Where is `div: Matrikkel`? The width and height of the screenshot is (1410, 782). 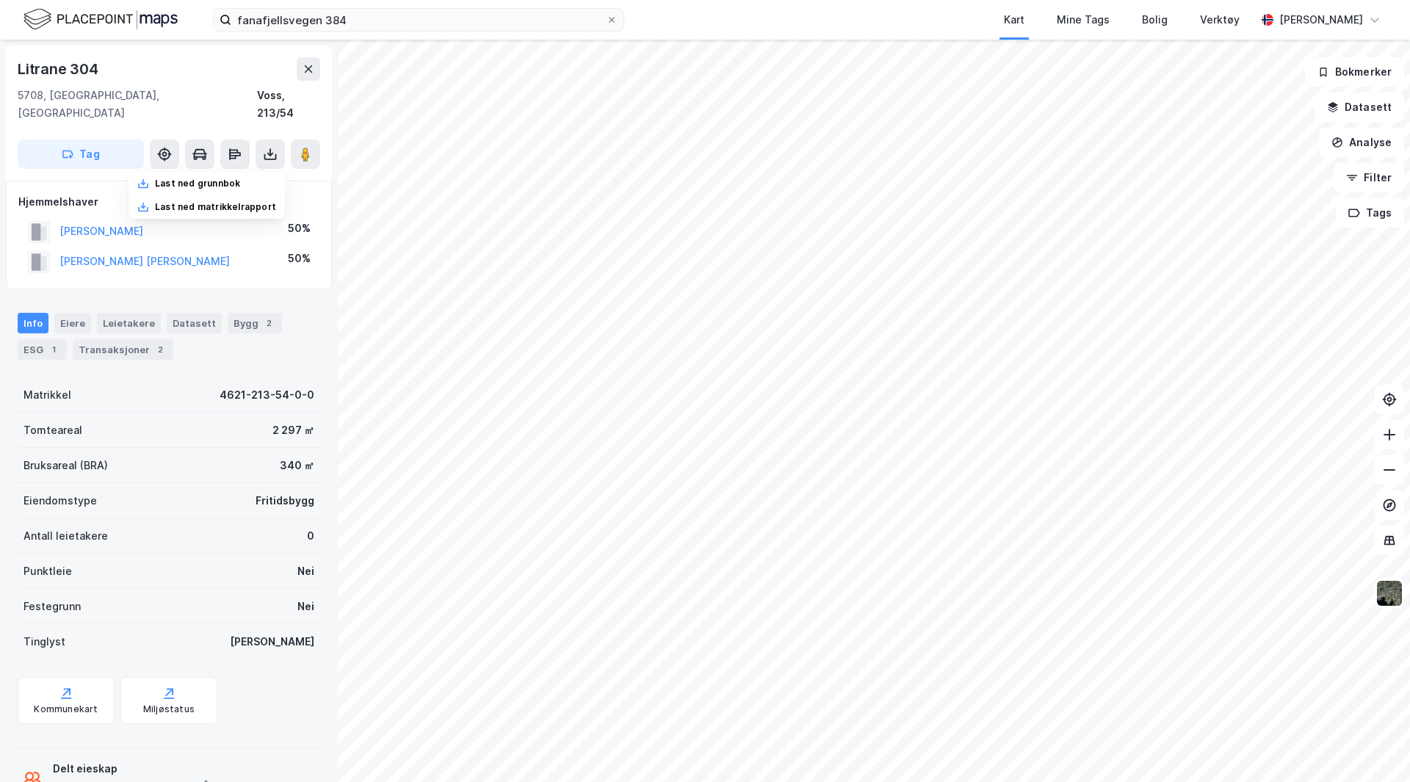
div: Matrikkel is located at coordinates (47, 395).